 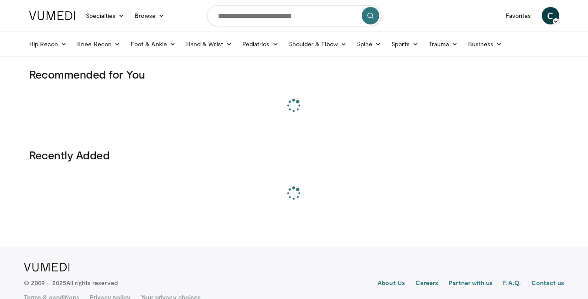 I want to click on span: All rights reserved, so click(x=92, y=282).